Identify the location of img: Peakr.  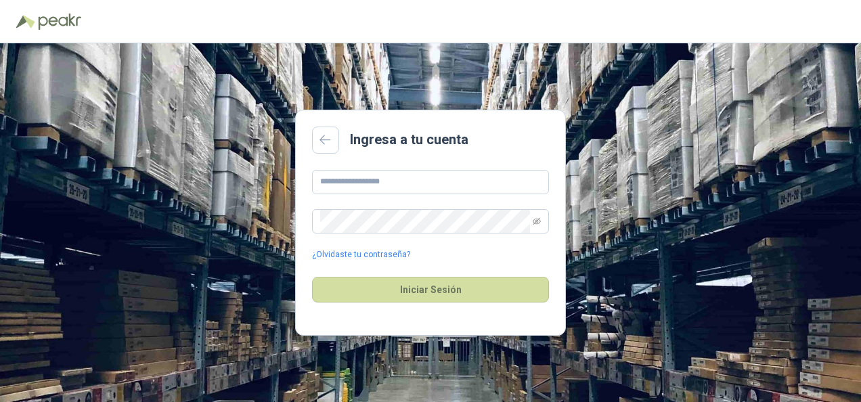
(60, 22).